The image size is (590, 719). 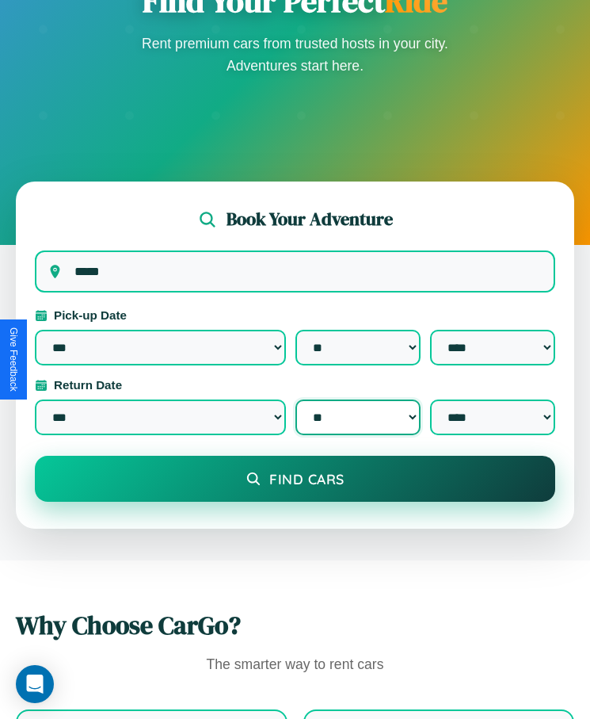 I want to click on h2: Book Your Adventure, so click(x=310, y=219).